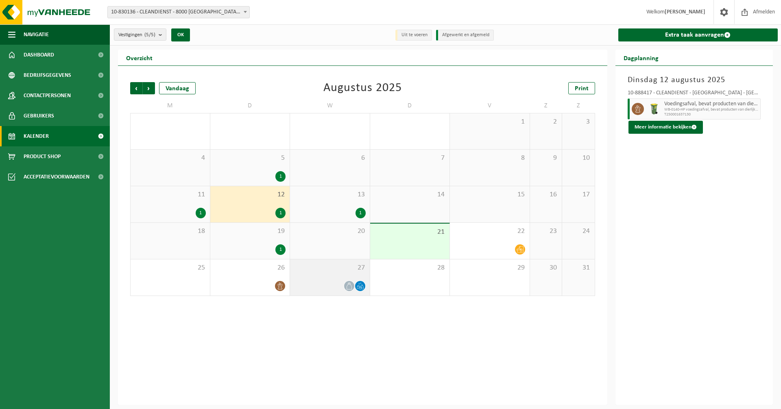 This screenshot has height=409, width=781. I want to click on span: 16, so click(546, 195).